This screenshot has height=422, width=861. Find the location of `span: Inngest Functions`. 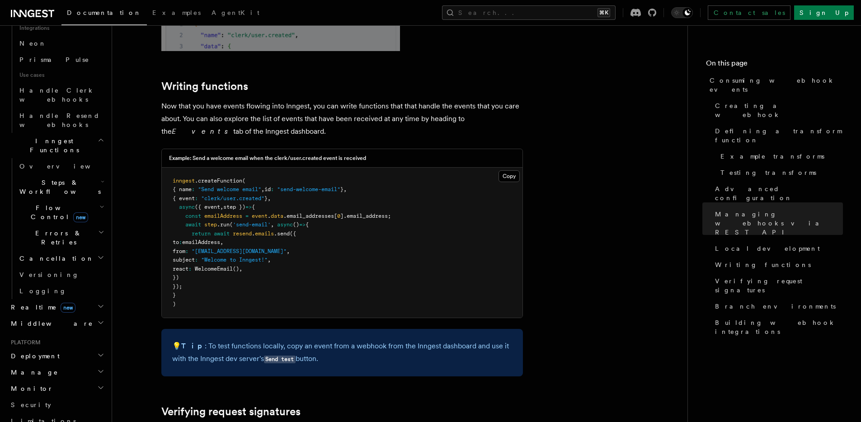

span: Inngest Functions is located at coordinates (52, 146).